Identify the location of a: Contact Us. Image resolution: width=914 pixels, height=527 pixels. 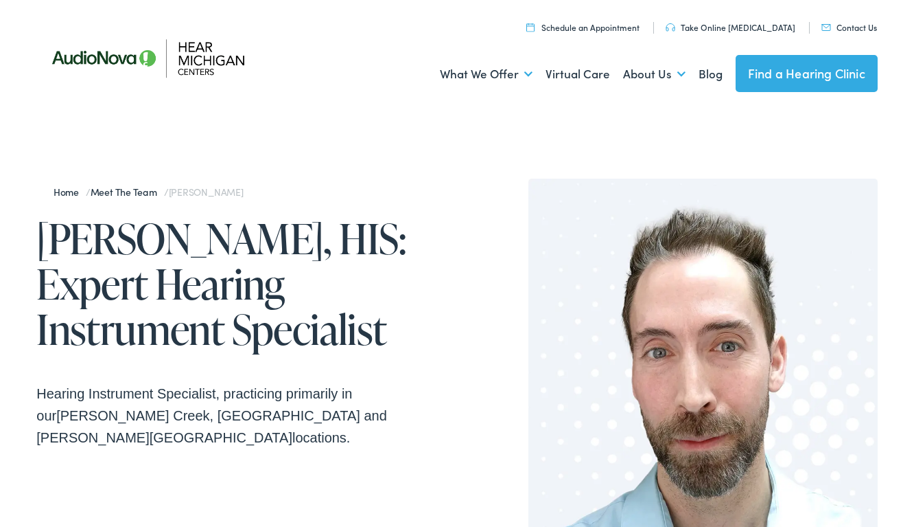
(849, 27).